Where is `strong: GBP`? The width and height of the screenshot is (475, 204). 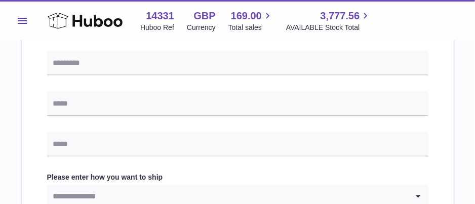 strong: GBP is located at coordinates (204, 16).